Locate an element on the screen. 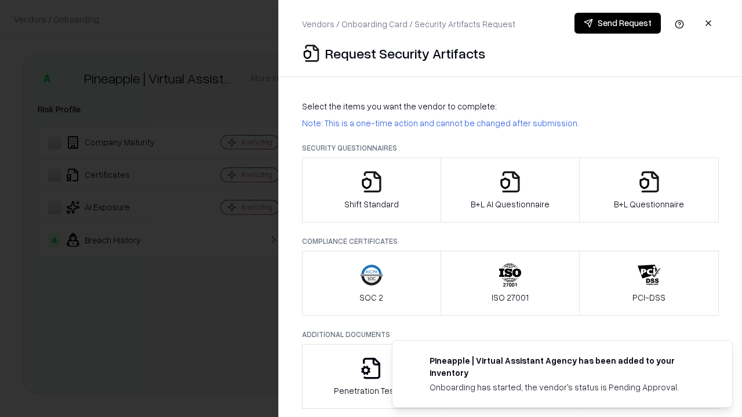  button: B+L Questionnaire is located at coordinates (648, 190).